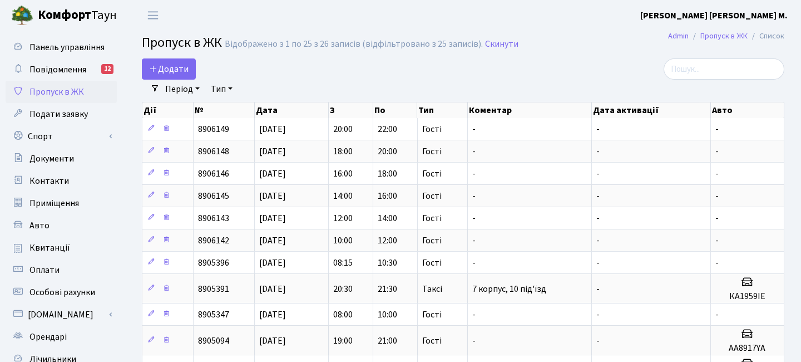  What do you see at coordinates (748, 110) in the screenshot?
I see `th: Авто` at bounding box center [748, 110].